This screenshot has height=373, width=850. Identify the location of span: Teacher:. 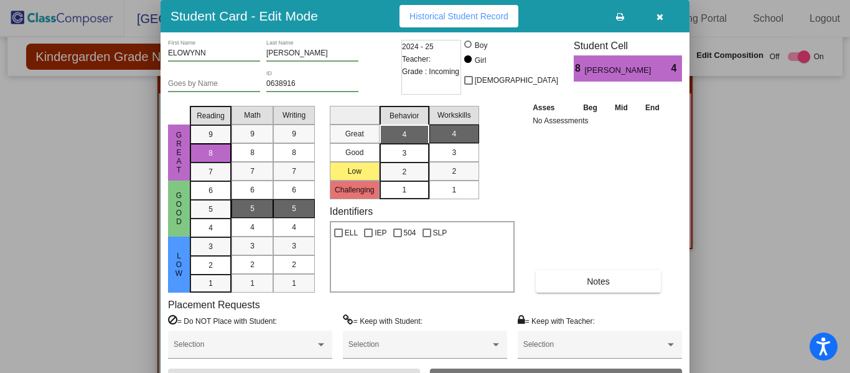
(416, 59).